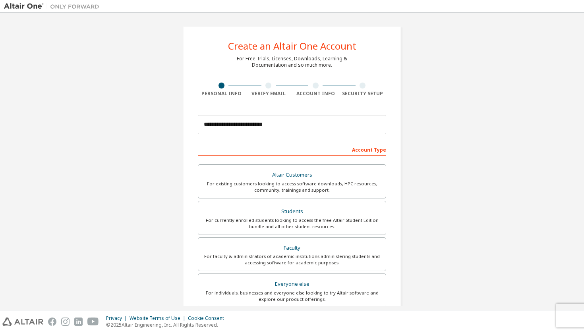 The image size is (584, 333). What do you see at coordinates (292, 62) in the screenshot?
I see `div: For Free Trials, Licenses, Downloads, Learning & Documentation and so much more.` at bounding box center [292, 62].